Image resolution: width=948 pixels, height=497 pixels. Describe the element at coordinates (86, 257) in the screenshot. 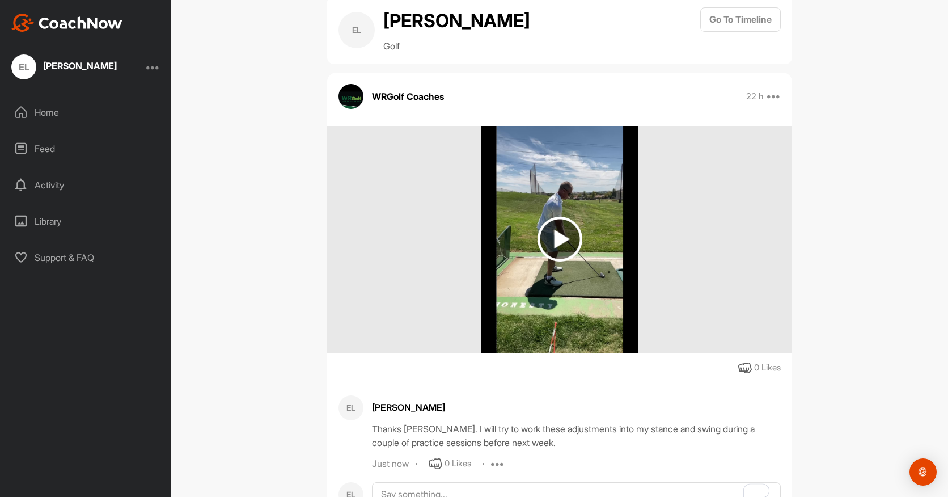

I see `div: Support & FAQ` at that location.